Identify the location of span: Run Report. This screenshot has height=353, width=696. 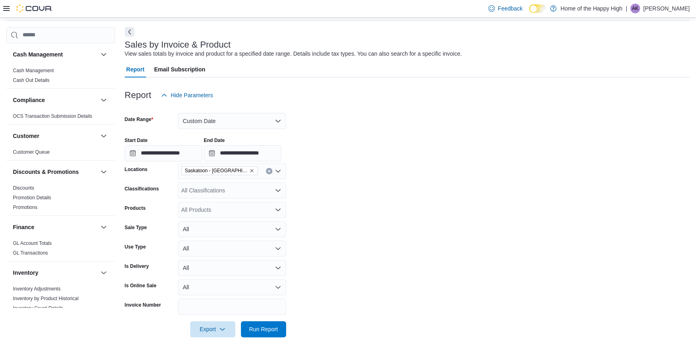
(263, 329).